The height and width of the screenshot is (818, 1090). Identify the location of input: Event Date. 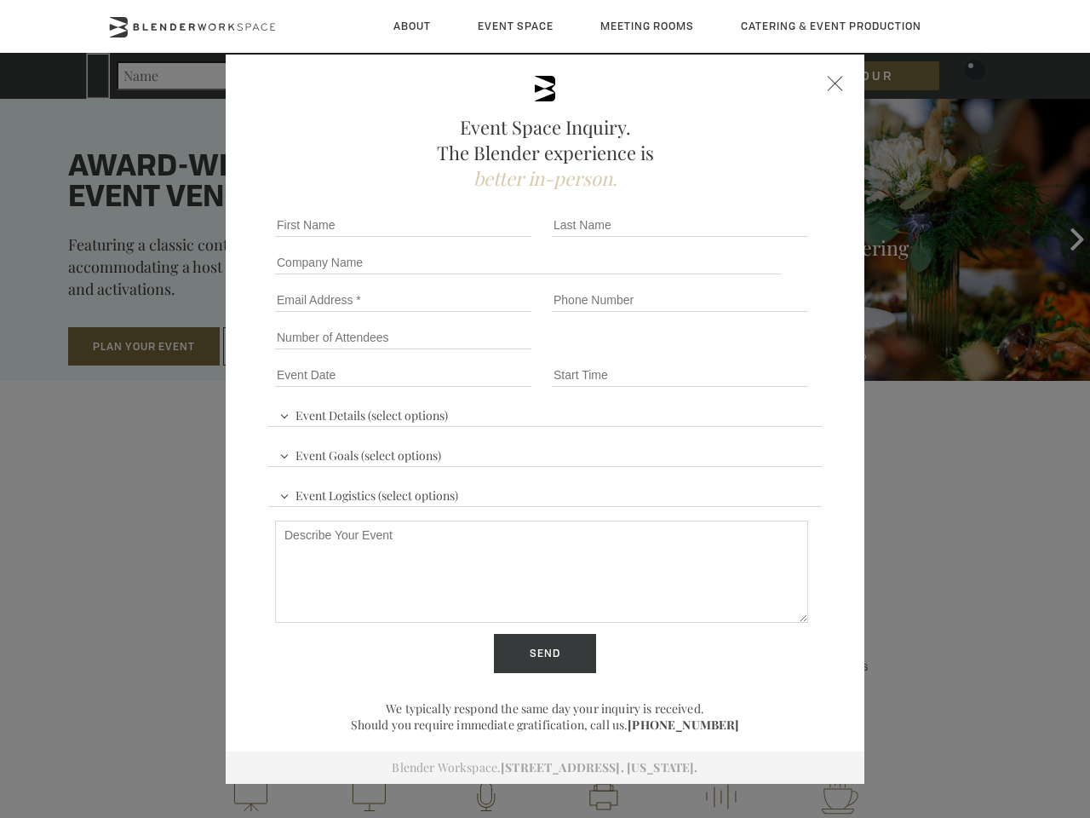
(403, 375).